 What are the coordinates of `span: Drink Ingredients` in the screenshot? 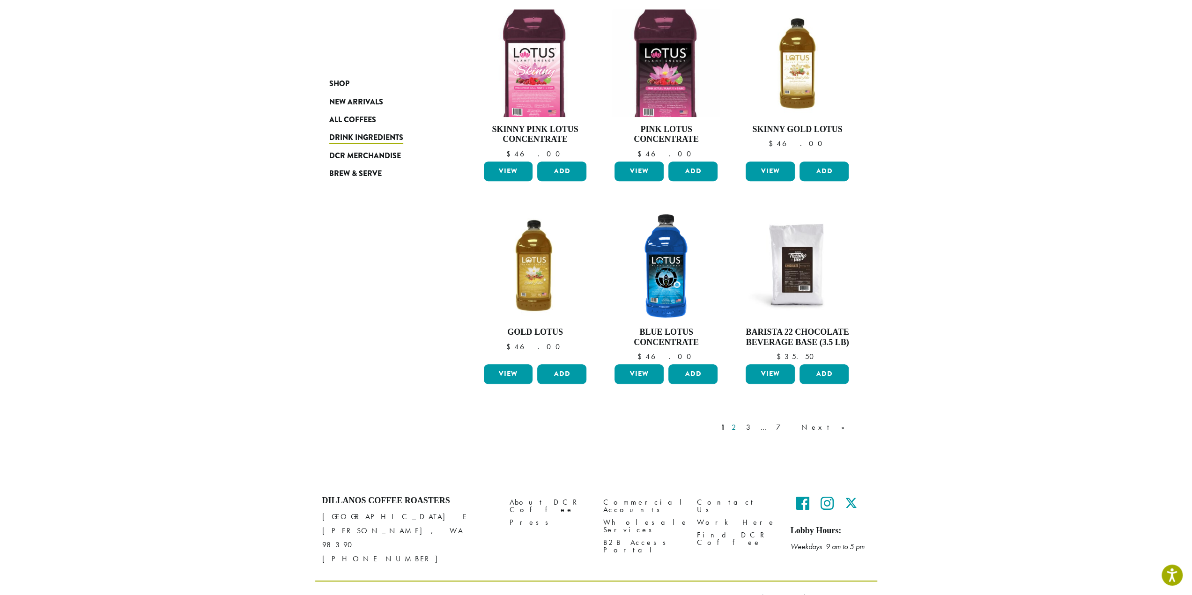 It's located at (366, 138).